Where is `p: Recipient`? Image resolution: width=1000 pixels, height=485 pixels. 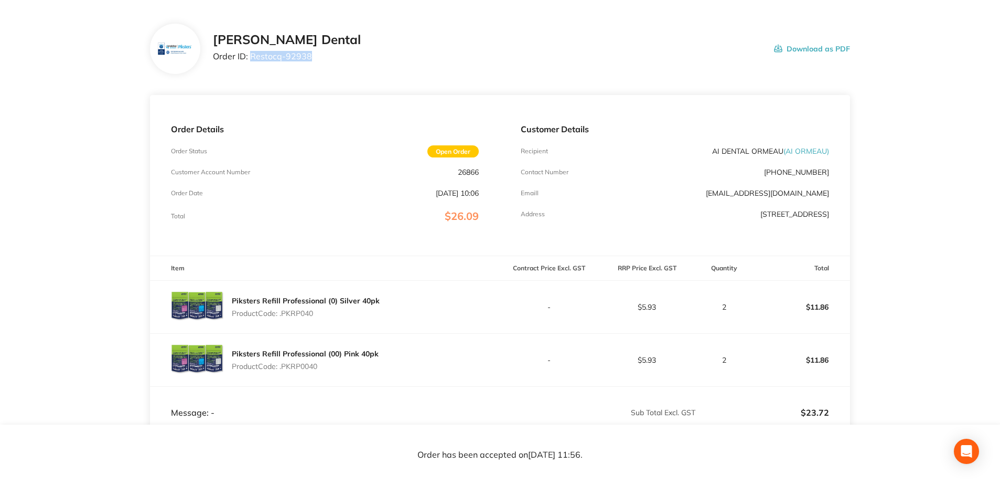 p: Recipient is located at coordinates (534, 151).